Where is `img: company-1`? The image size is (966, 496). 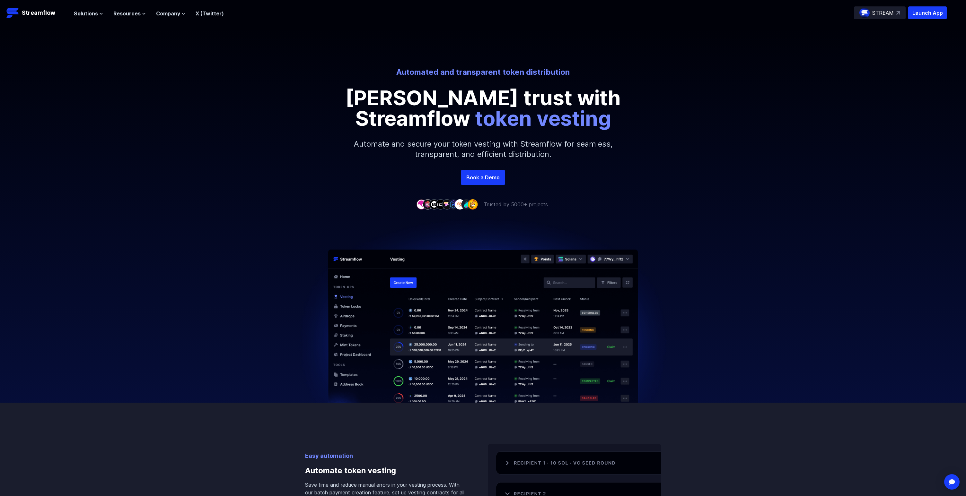 img: company-1 is located at coordinates (421, 204).